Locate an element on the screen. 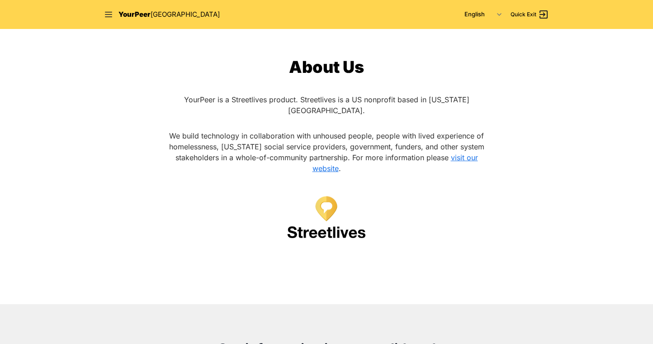 This screenshot has height=344, width=653. span: Quick Exit is located at coordinates (523, 14).